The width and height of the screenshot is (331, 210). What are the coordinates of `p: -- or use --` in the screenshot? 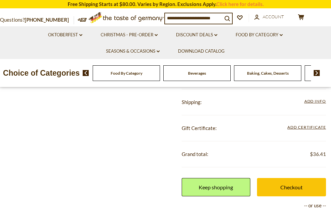 It's located at (254, 205).